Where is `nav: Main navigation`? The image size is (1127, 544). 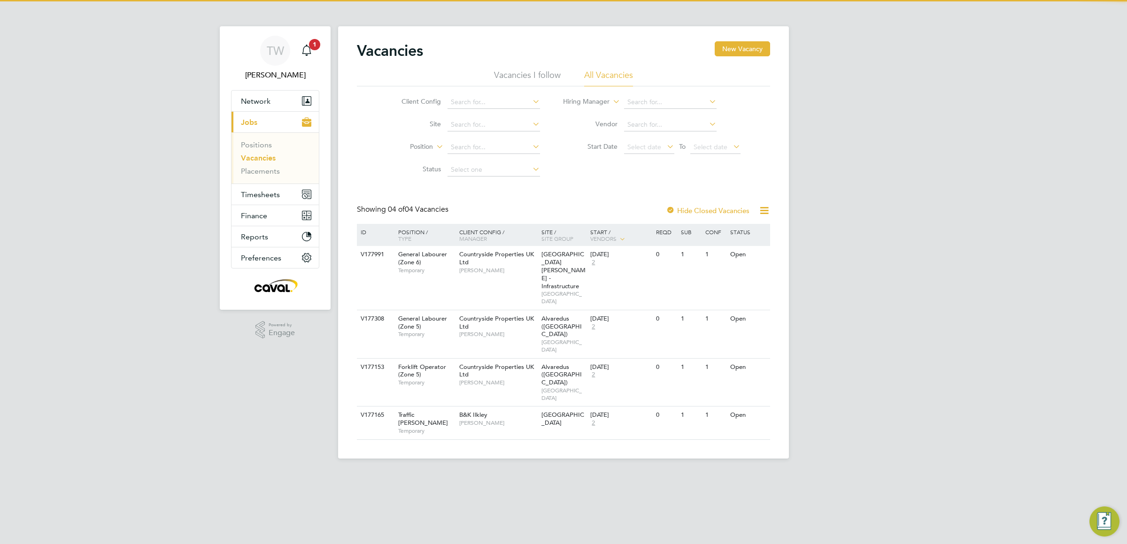
nav: Main navigation is located at coordinates (275, 168).